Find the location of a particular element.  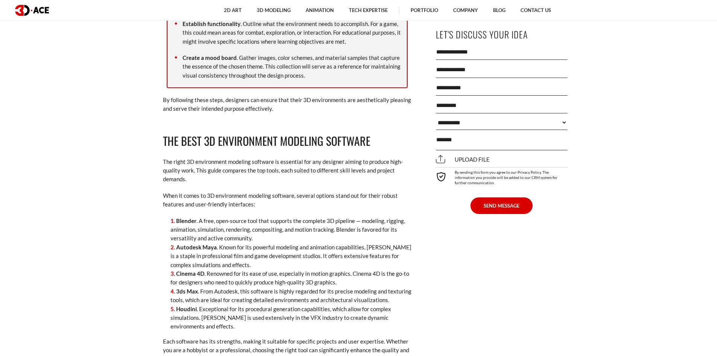

strong: Houdini is located at coordinates (186, 309).